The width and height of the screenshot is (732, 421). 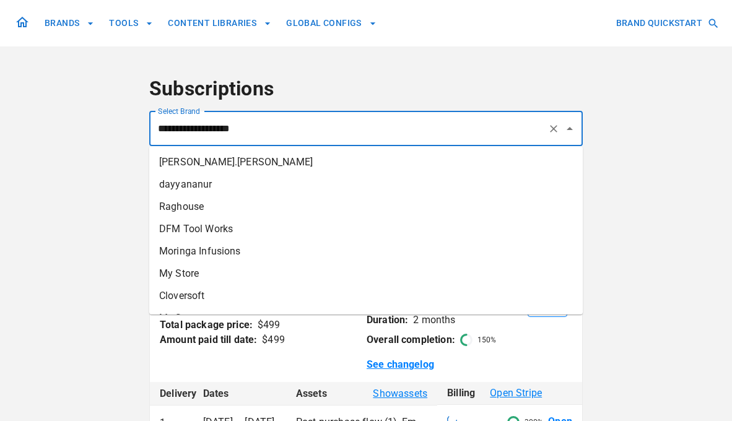 I want to click on th: Billing, so click(x=510, y=393).